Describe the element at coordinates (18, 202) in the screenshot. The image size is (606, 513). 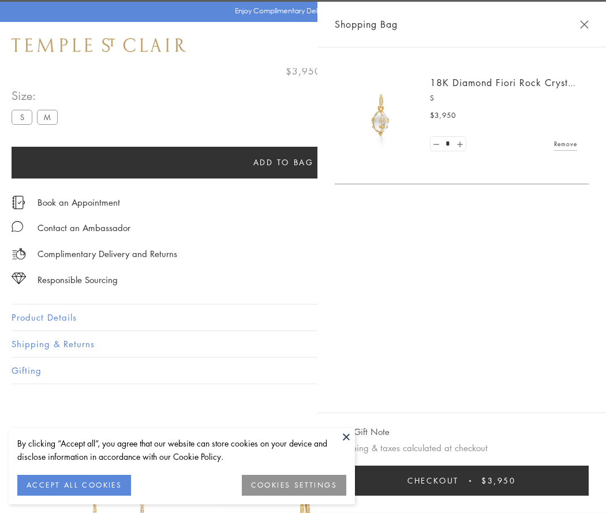
I see `img: icon_appointment.svg` at that location.